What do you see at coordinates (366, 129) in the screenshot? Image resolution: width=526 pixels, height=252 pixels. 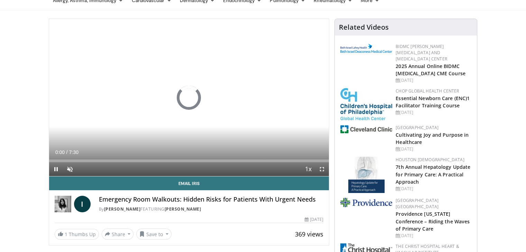 I see `img: 1ef99228-8384-4f7a-af87-49a18d542794.png.150x105_q85_autocrop_double_scale_upscale_version-0.2.jpg` at bounding box center [366, 129].